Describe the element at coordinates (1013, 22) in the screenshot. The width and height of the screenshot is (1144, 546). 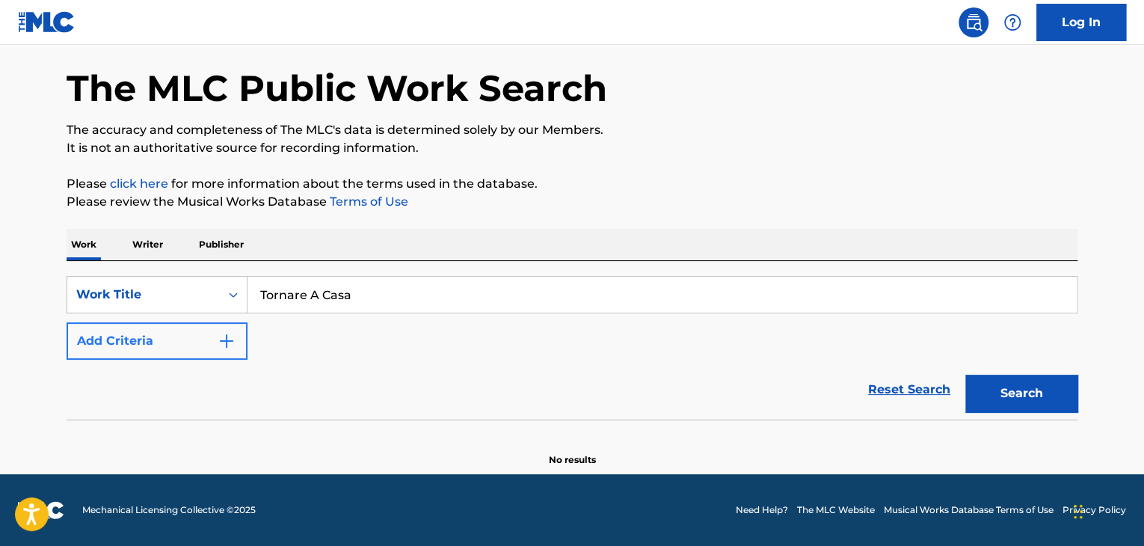
I see `div: Help` at that location.